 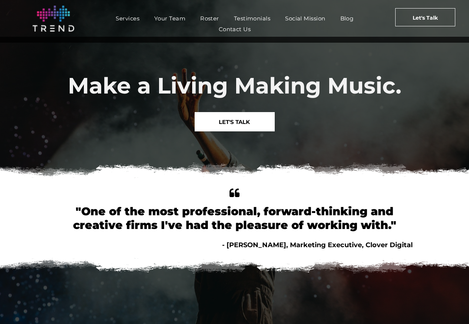 What do you see at coordinates (252, 18) in the screenshot?
I see `a: Testimonials` at bounding box center [252, 18].